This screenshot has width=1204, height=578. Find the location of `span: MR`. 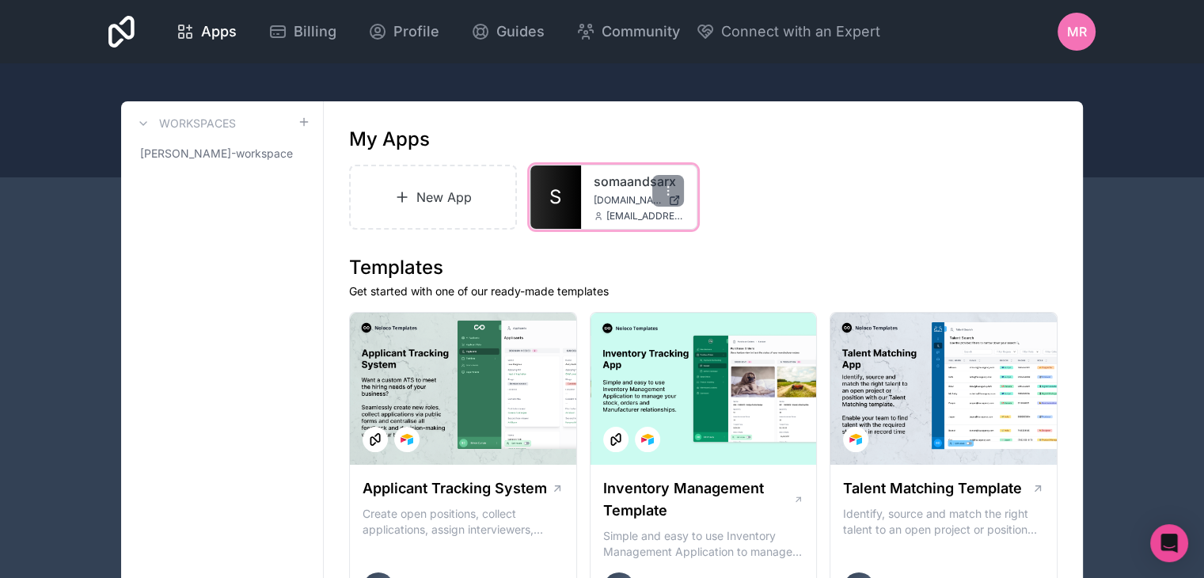

span: MR is located at coordinates (1076, 32).